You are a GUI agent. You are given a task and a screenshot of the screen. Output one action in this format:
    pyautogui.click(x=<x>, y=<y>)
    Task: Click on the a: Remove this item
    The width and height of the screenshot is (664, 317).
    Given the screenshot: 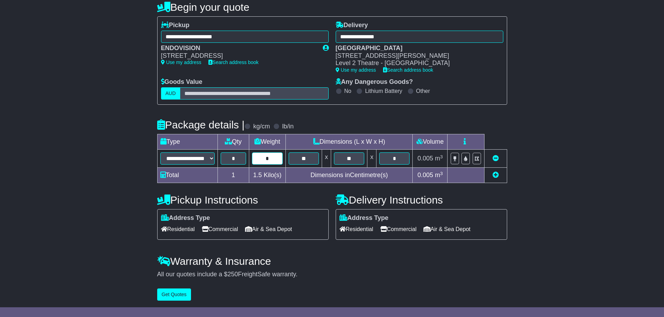 What is the action you would take?
    pyautogui.click(x=495, y=158)
    